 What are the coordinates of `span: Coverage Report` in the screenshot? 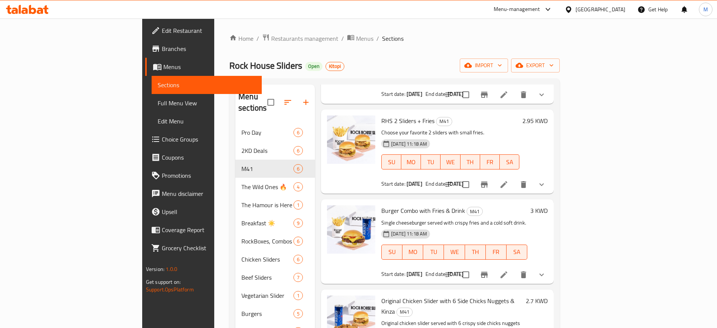 It's located at (209, 230).